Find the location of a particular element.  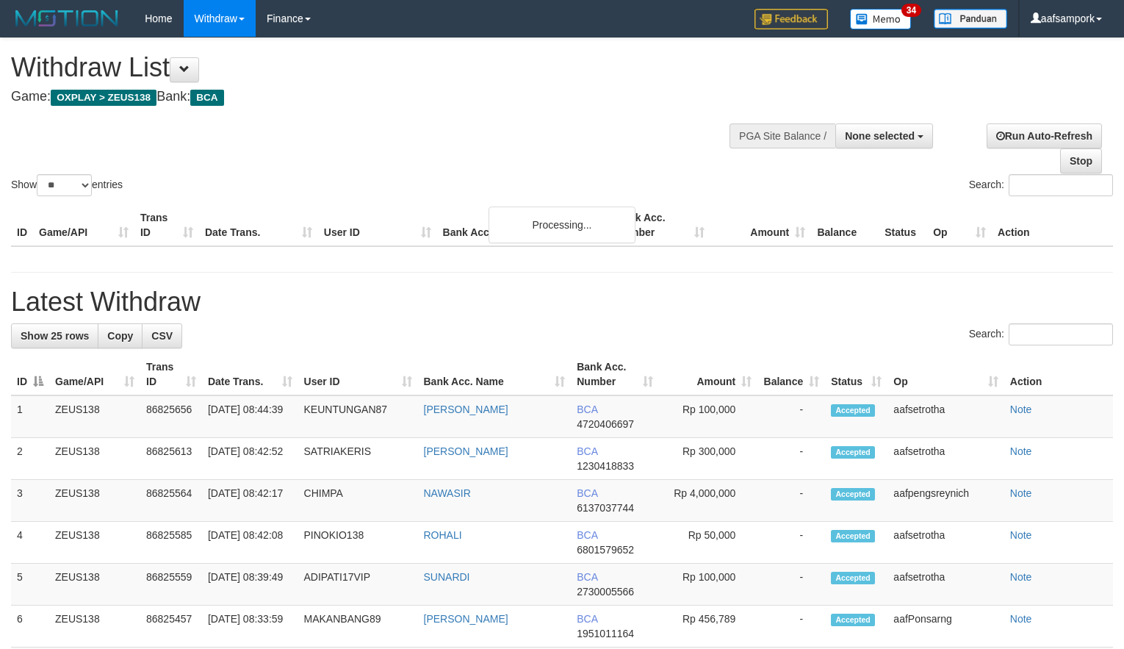

span: 34 is located at coordinates (911, 10).